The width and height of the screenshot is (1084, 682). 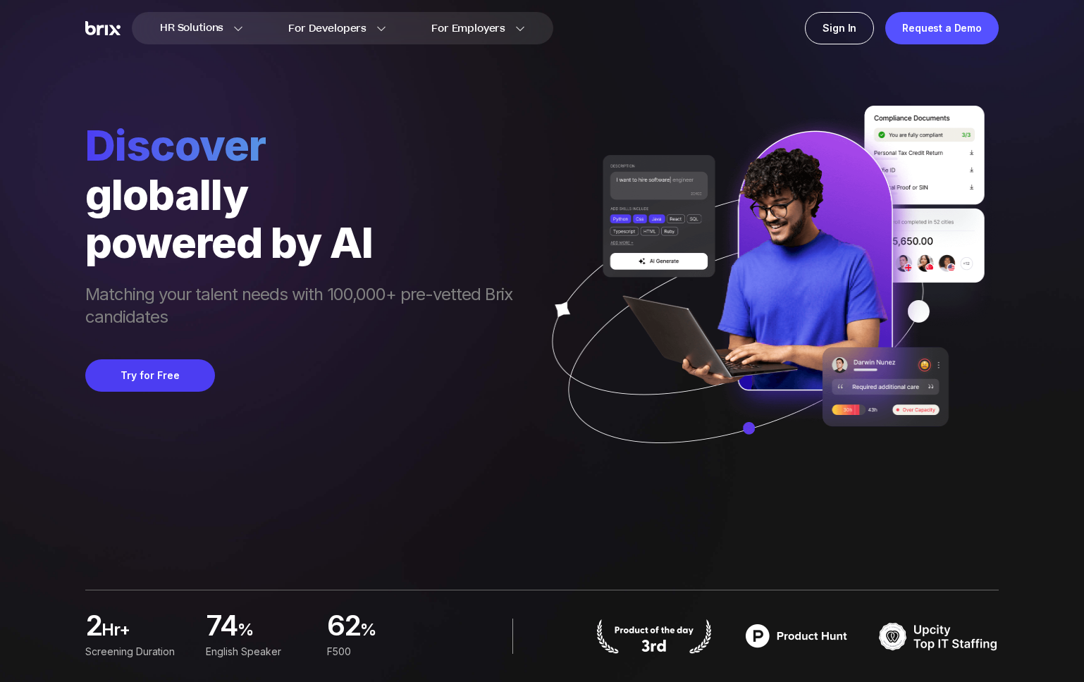 I want to click on span: Matching your talent needs with 100,000+ pre-vetted Brix candidates, so click(x=306, y=307).